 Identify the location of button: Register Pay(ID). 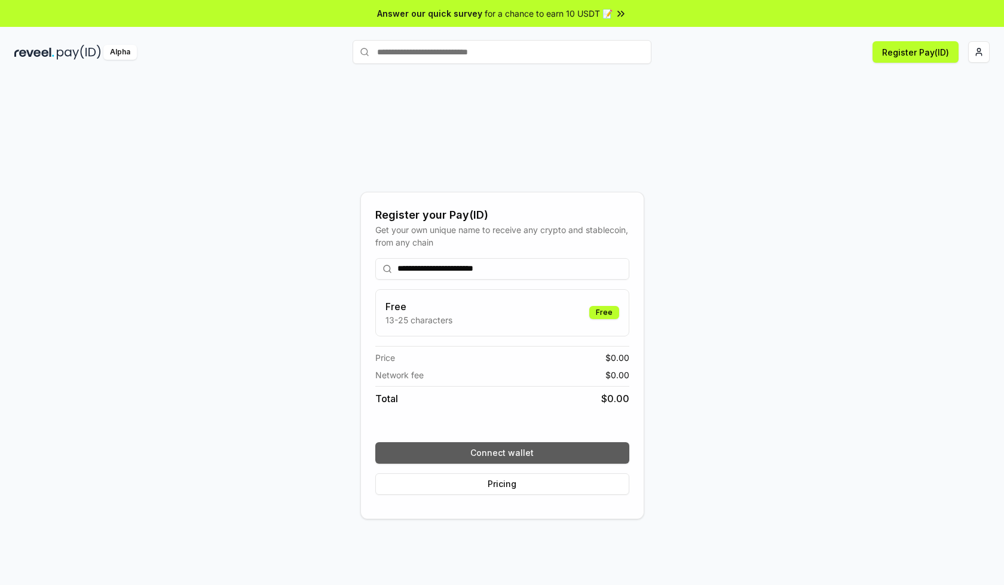
(915, 52).